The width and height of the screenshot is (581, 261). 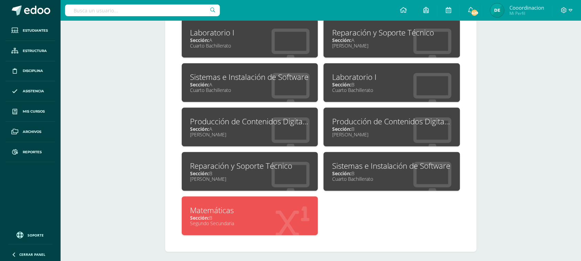 I want to click on a: Sistemas e Instalación de SoftwareSección:BCuarto Bachillerato, so click(x=392, y=171).